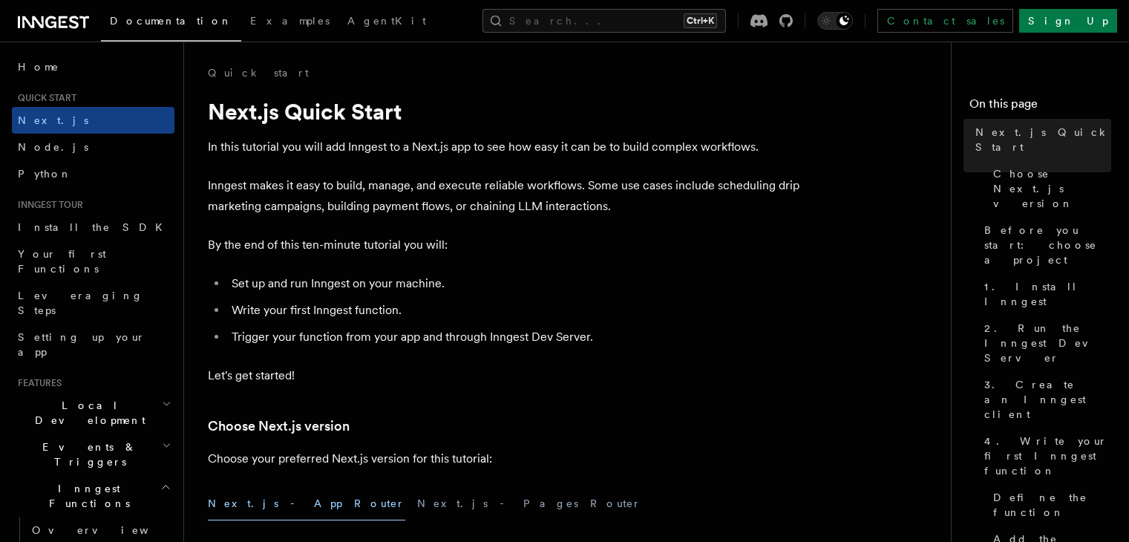  Describe the element at coordinates (93, 413) in the screenshot. I see `button: Local Development` at that location.